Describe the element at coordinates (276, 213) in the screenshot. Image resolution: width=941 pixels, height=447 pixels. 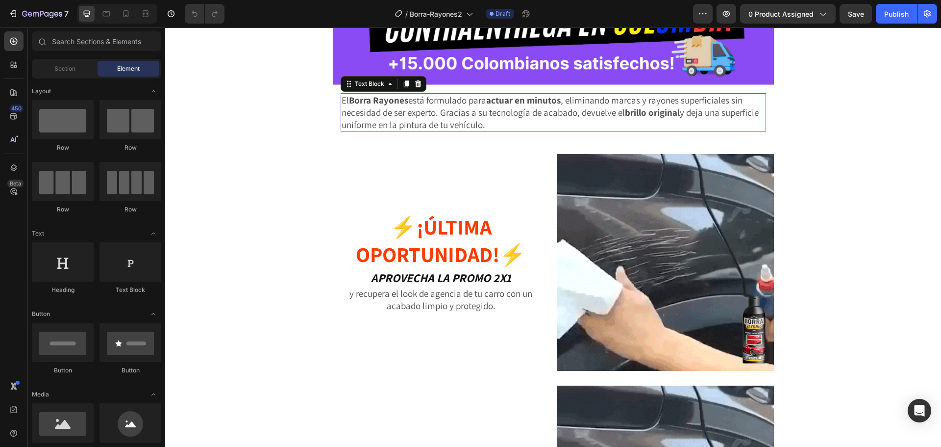
I see `strong: ¡Última oportunidad!⚡` at that location.